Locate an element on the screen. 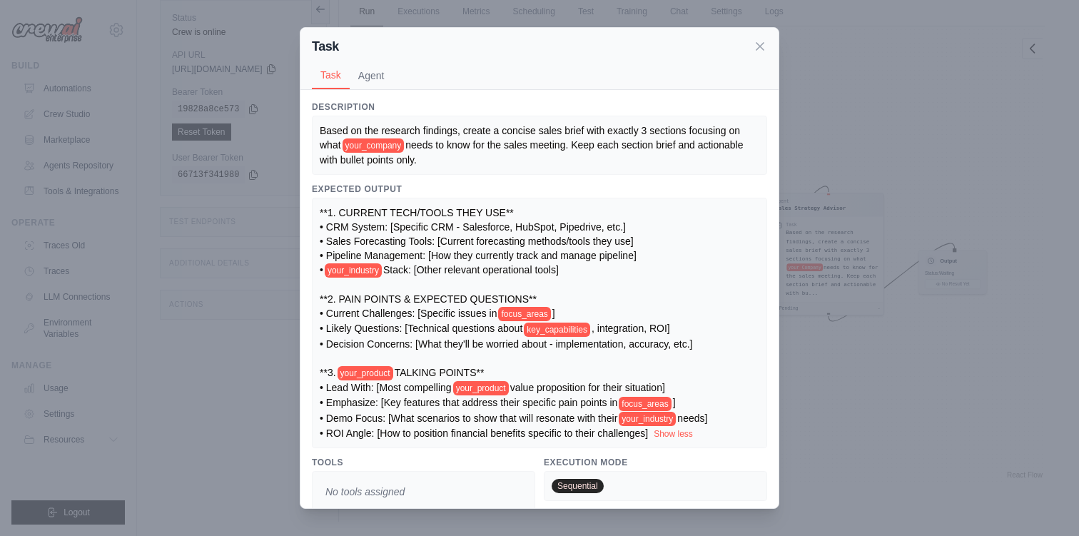 This screenshot has height=536, width=1079. h3: Execution Mode is located at coordinates (655, 462).